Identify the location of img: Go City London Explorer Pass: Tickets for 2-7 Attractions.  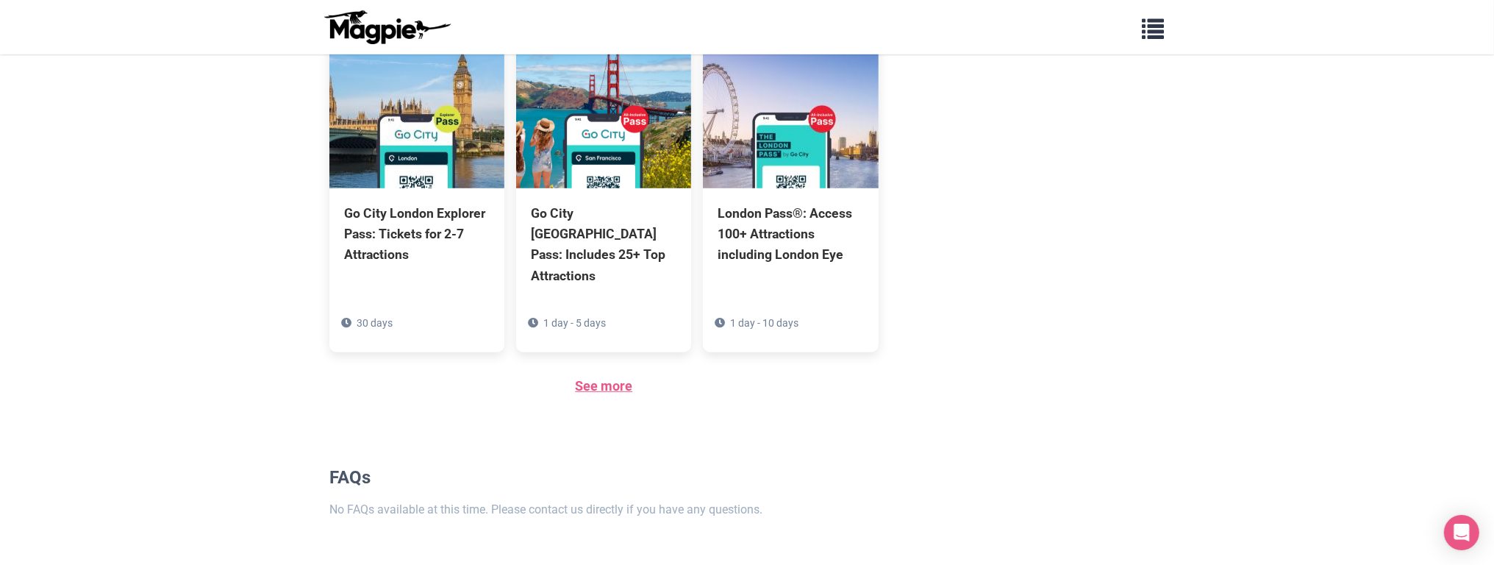
(417, 115).